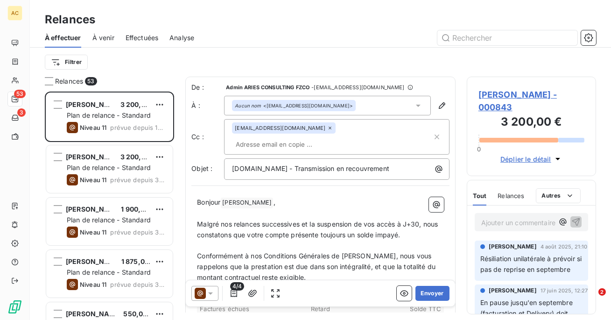  Describe the element at coordinates (182, 38) in the screenshot. I see `span: Analyse` at that location.